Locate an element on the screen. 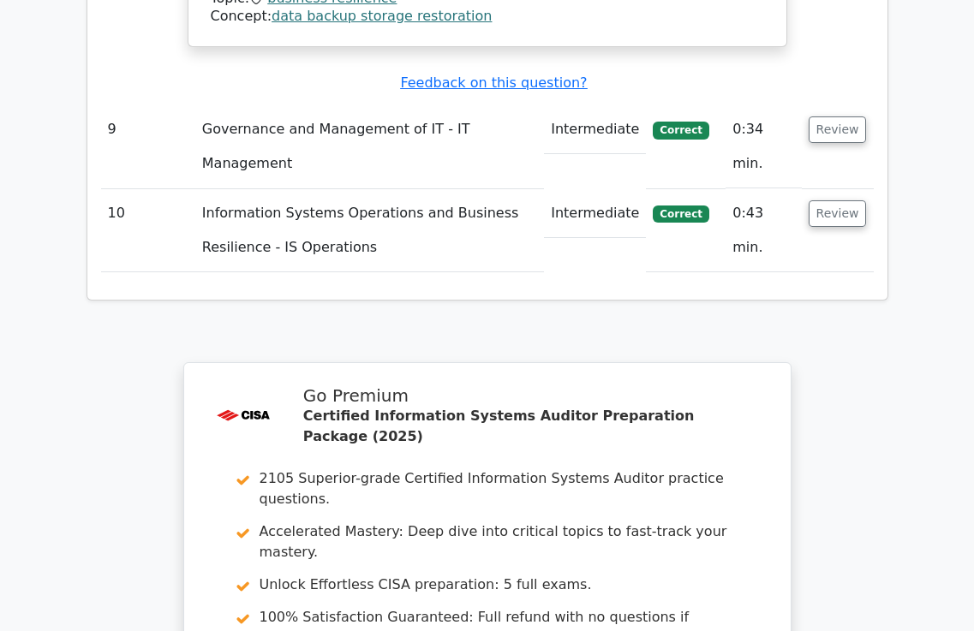 The image size is (974, 631). td: Governance and Management of IT - IT Management is located at coordinates (369, 147).